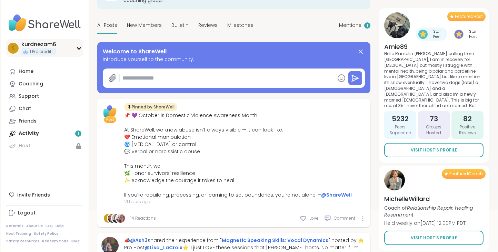 The height and width of the screenshot is (252, 498). Describe the element at coordinates (437, 34) in the screenshot. I see `span: Star Peer` at that location.